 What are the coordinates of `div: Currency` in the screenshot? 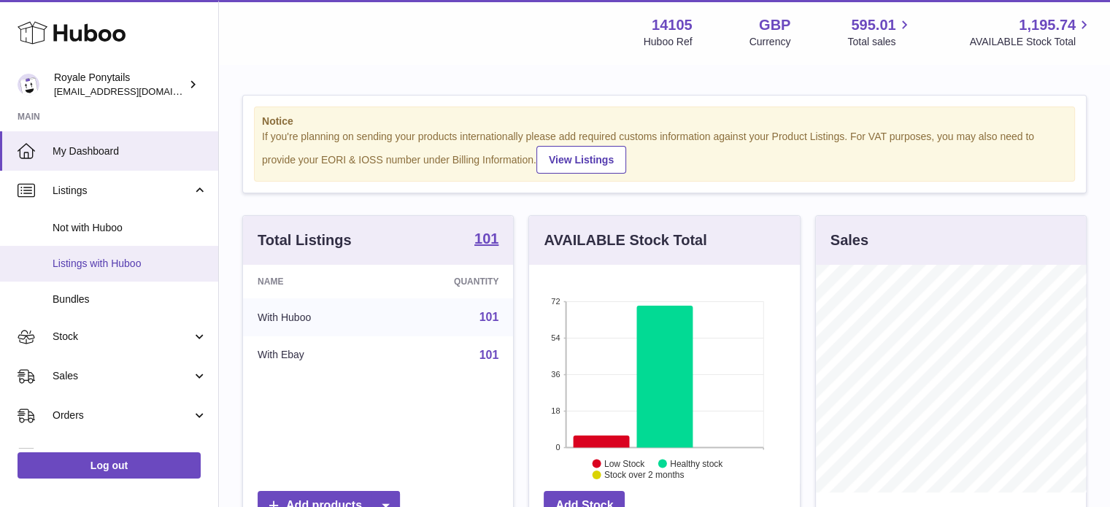 It's located at (770, 42).